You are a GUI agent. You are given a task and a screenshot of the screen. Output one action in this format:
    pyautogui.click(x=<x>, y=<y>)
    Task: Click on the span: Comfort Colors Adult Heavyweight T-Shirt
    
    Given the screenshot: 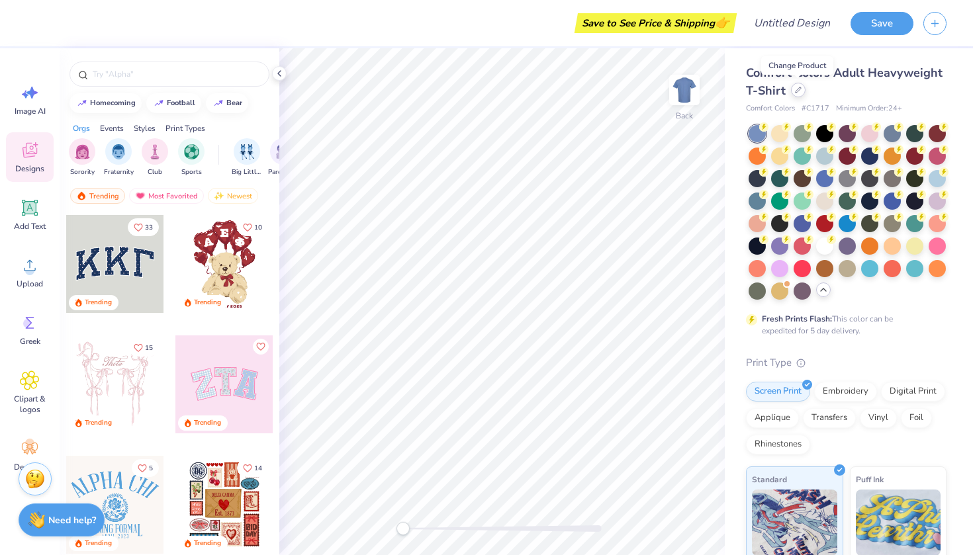 What is the action you would take?
    pyautogui.click(x=844, y=81)
    